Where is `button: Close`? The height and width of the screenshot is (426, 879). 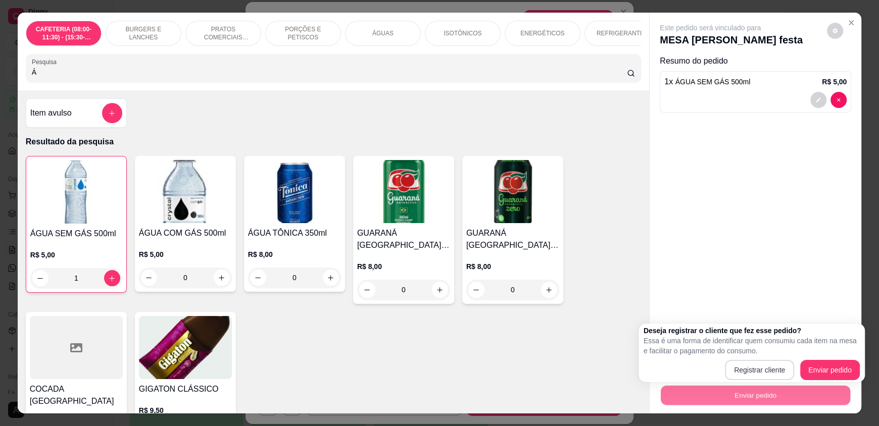
button: Close is located at coordinates (851, 23).